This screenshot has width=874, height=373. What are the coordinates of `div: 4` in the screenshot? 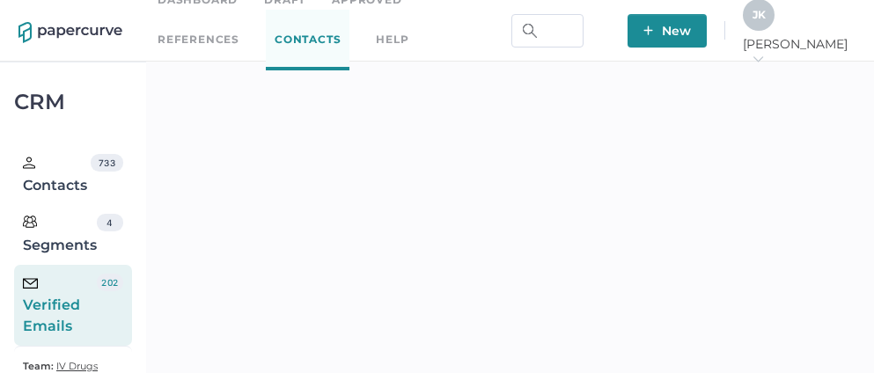 It's located at (110, 223).